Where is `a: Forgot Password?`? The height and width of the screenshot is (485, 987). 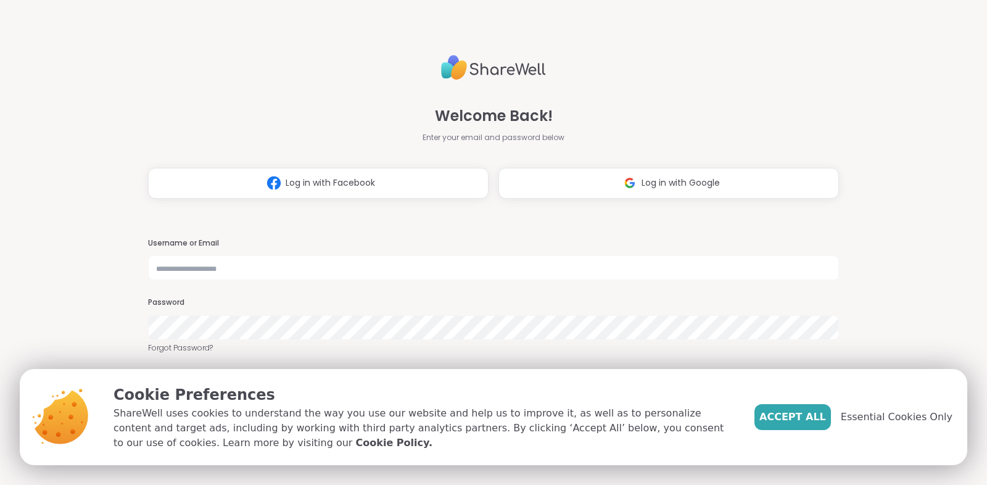 a: Forgot Password? is located at coordinates (493, 348).